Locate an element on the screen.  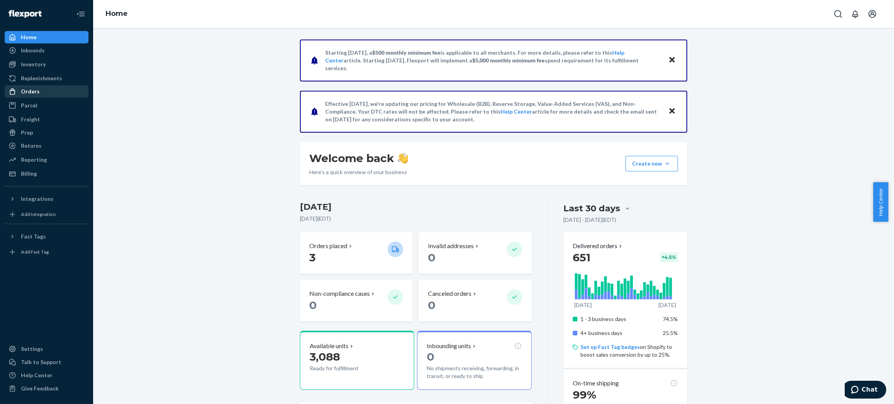
div: Prep is located at coordinates (27, 133).